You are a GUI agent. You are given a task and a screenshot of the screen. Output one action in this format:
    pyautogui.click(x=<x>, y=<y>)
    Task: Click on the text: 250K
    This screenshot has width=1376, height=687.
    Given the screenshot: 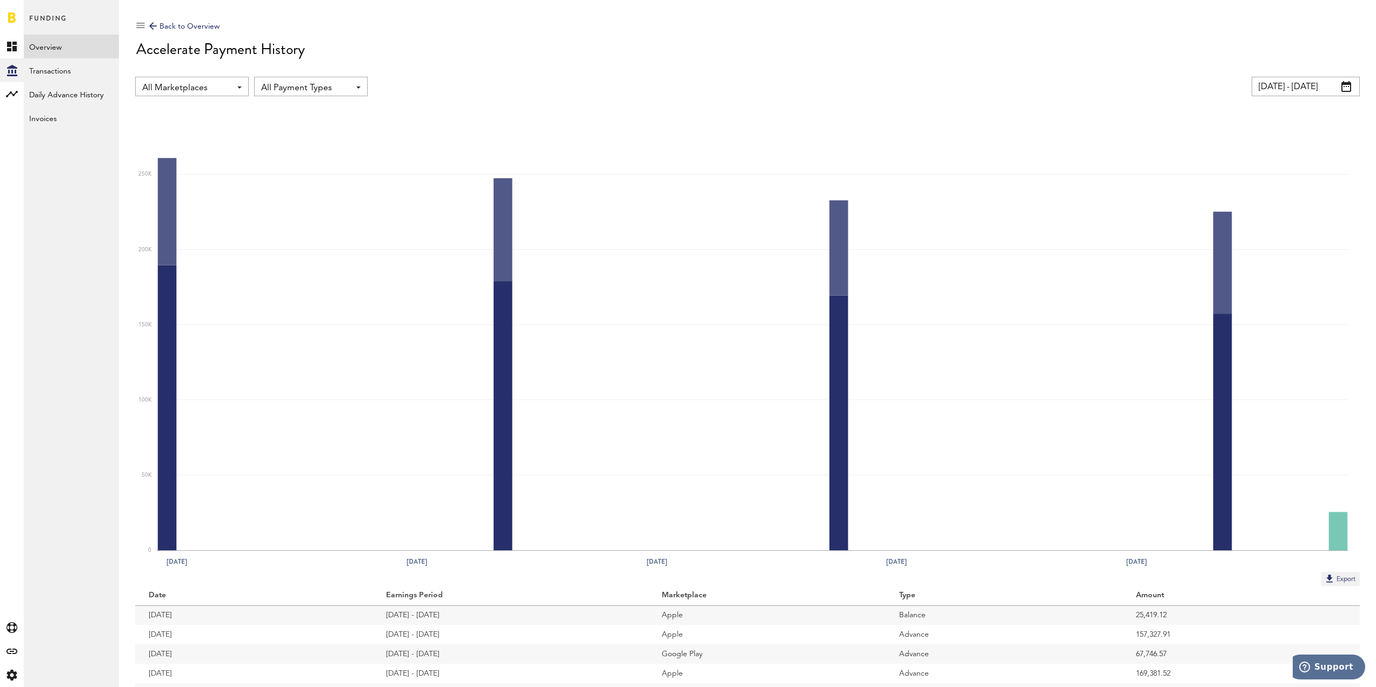 What is the action you would take?
    pyautogui.click(x=145, y=174)
    